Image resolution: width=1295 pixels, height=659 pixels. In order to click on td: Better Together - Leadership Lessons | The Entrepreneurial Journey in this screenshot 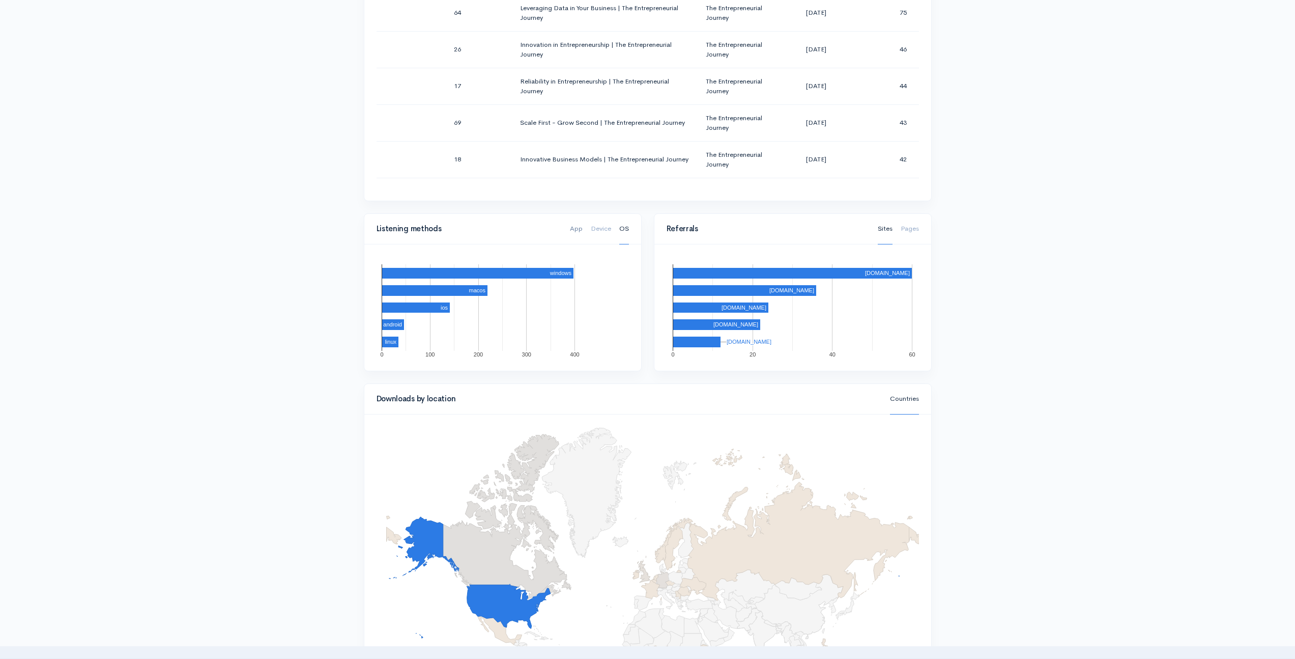, I will do `click(605, 196)`.